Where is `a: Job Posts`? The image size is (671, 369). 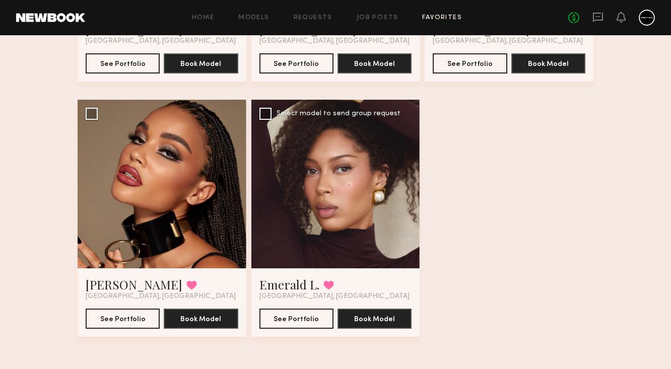 a: Job Posts is located at coordinates (377, 18).